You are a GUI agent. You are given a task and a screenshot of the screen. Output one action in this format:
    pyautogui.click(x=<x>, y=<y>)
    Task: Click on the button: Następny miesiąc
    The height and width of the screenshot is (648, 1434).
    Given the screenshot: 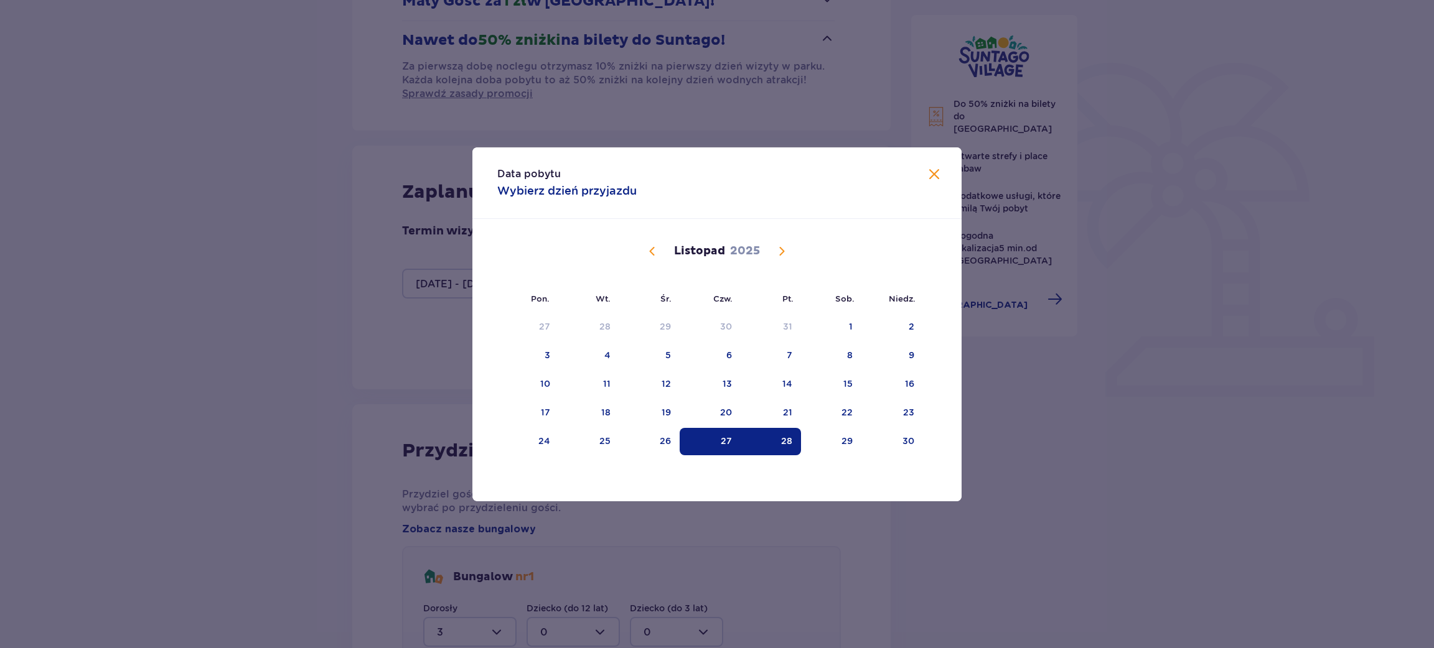 What is the action you would take?
    pyautogui.click(x=781, y=251)
    